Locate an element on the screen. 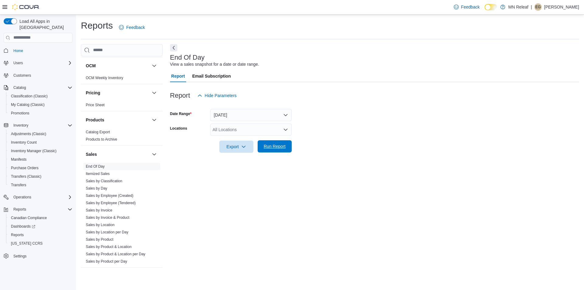  button: Promotions is located at coordinates (40, 113).